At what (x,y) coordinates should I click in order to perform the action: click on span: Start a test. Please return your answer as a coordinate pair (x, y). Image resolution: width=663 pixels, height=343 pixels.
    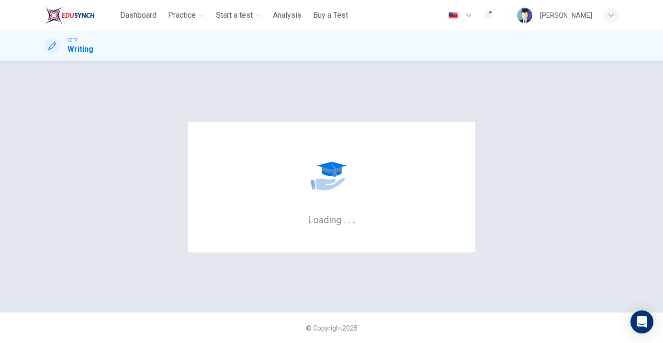
    Looking at the image, I should click on (234, 15).